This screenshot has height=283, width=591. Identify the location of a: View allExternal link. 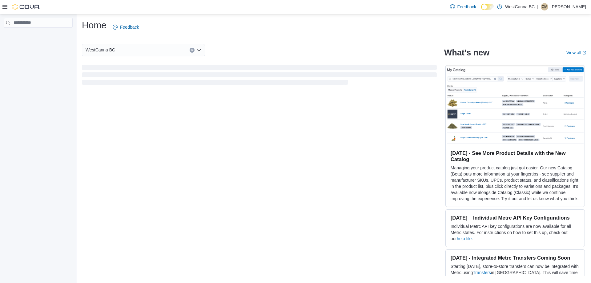
(576, 53).